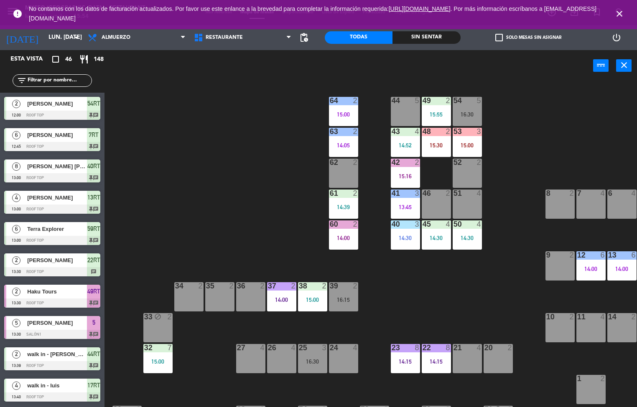  I want to click on div: 42, so click(391, 163).